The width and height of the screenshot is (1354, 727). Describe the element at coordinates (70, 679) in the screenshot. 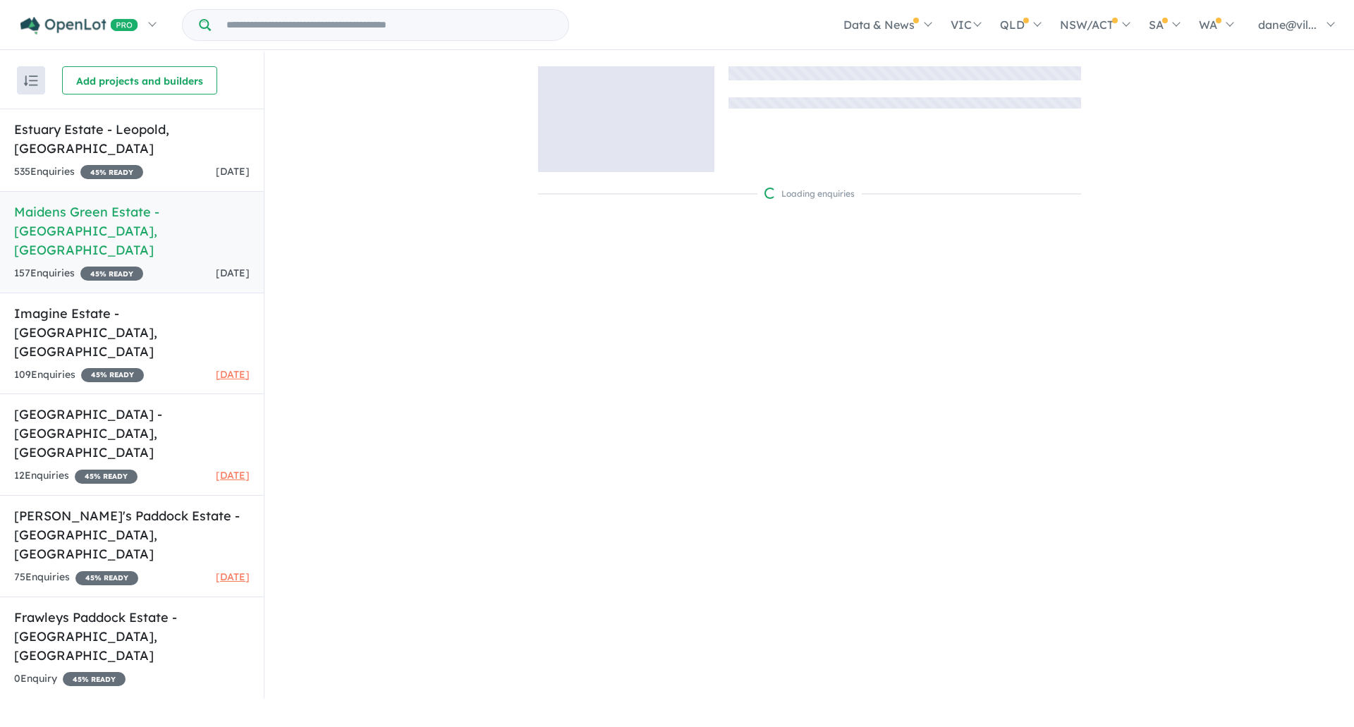

I see `div: 0 Enquir y` at that location.